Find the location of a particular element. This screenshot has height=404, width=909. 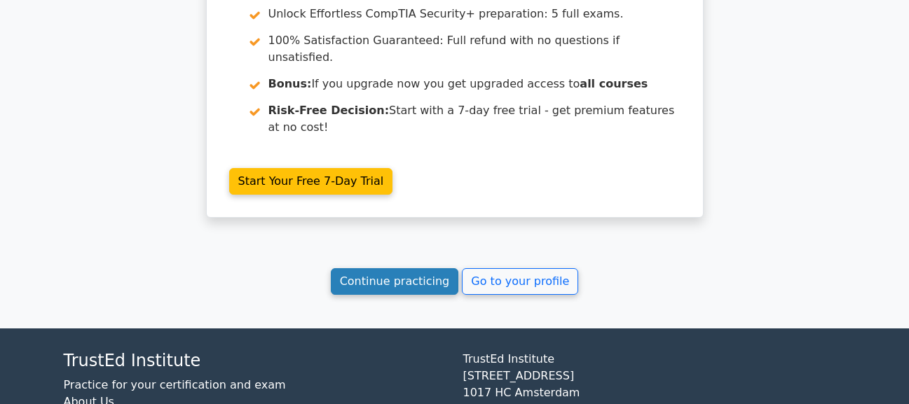

a: Go to your profile is located at coordinates (520, 282).